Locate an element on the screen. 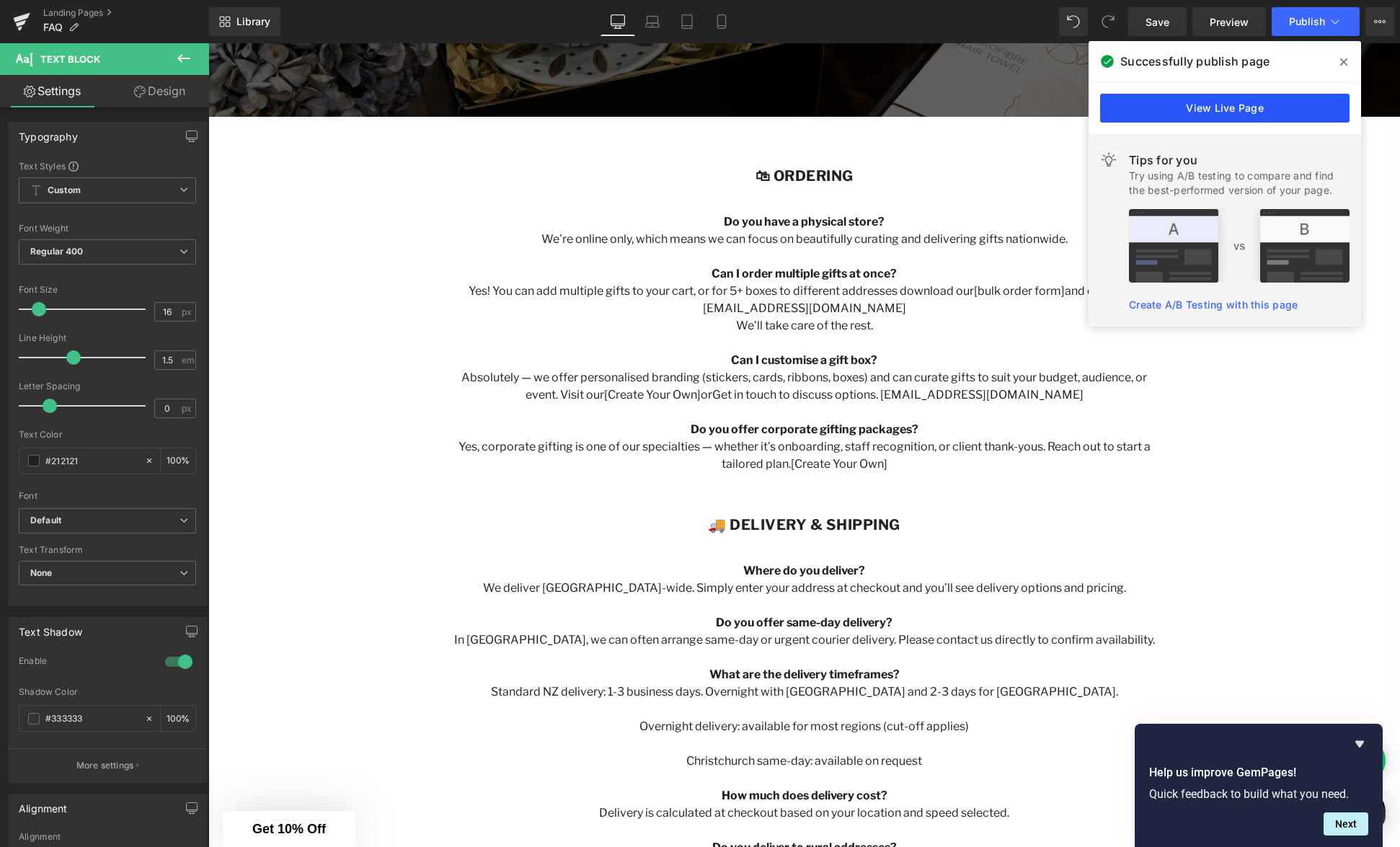 The width and height of the screenshot is (1400, 847). strong: Do you offer corporate gifting packages? is located at coordinates (596, 385).